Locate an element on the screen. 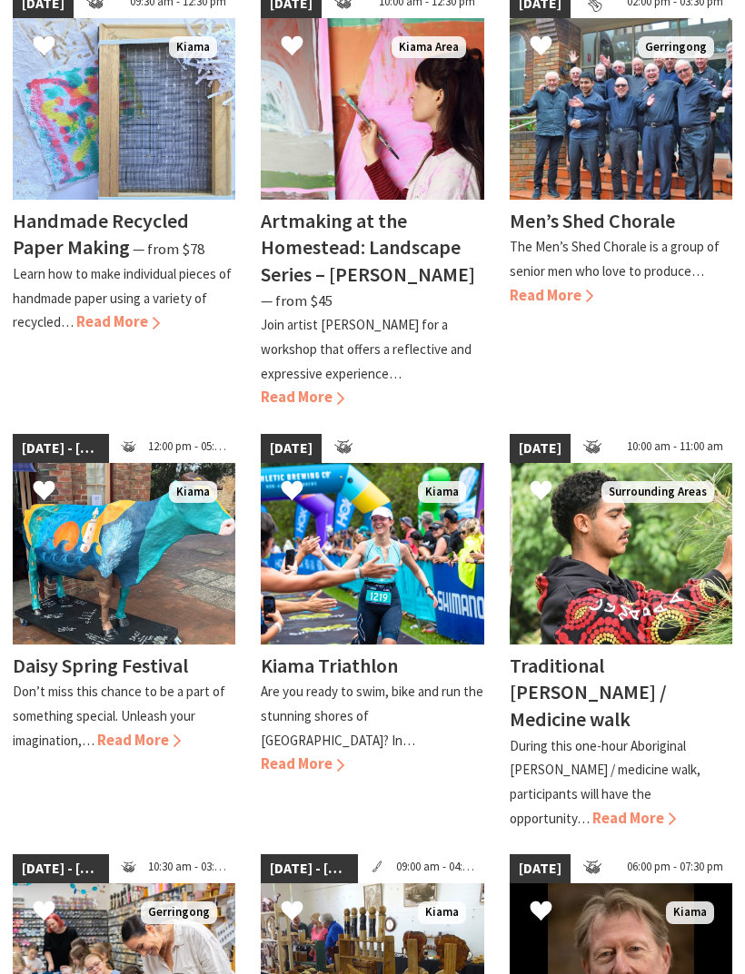 The height and width of the screenshot is (974, 745). h4: Kiama Triathlon is located at coordinates (329, 666).